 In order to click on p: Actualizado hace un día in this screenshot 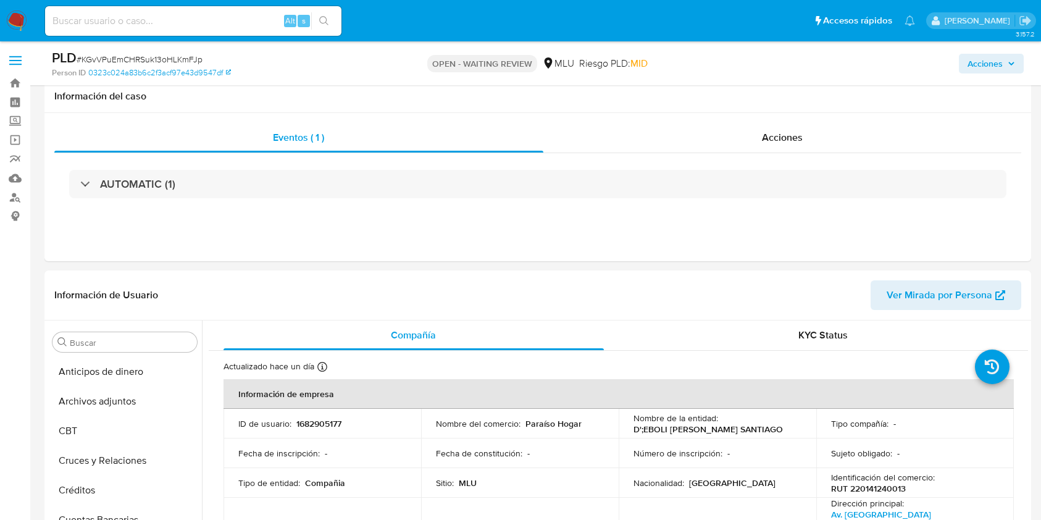, I will do `click(269, 366)`.